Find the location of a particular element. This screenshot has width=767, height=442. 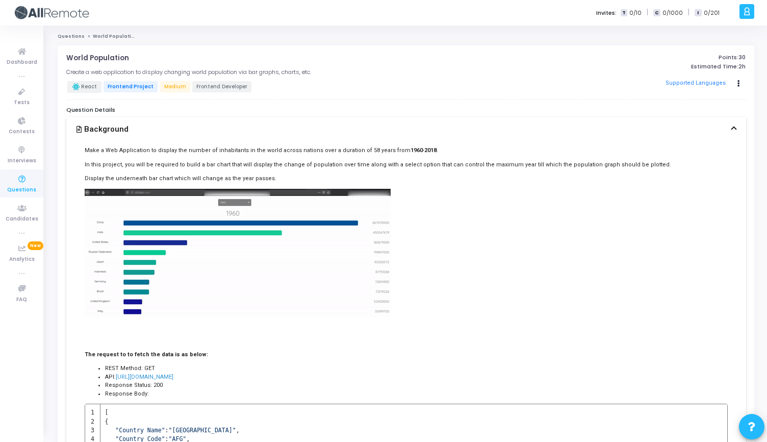

span: Dashboard is located at coordinates (22, 62).